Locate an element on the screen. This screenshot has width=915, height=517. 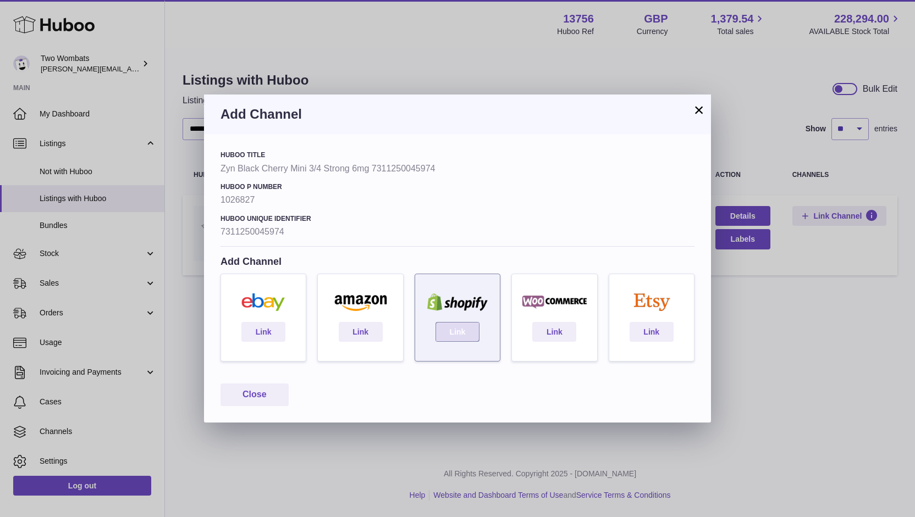
h4: Huboo Unique Identifier is located at coordinates (457, 219).